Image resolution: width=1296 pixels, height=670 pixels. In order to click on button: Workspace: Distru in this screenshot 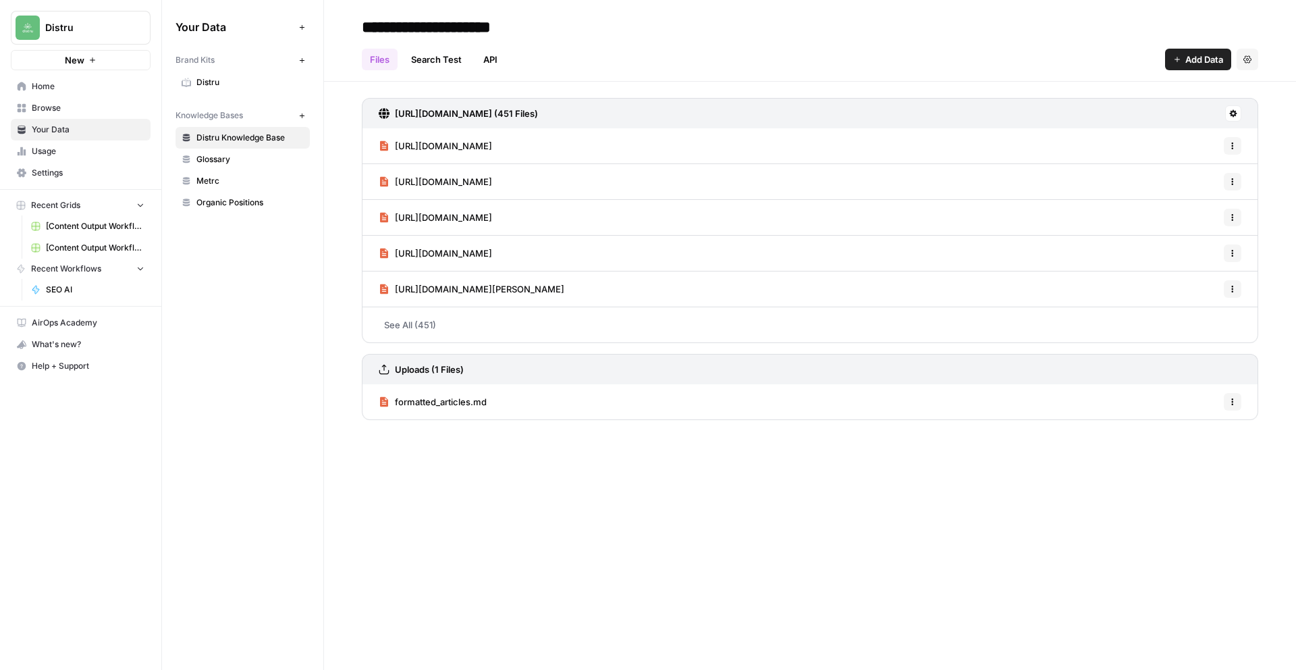, I will do `click(80, 28)`.